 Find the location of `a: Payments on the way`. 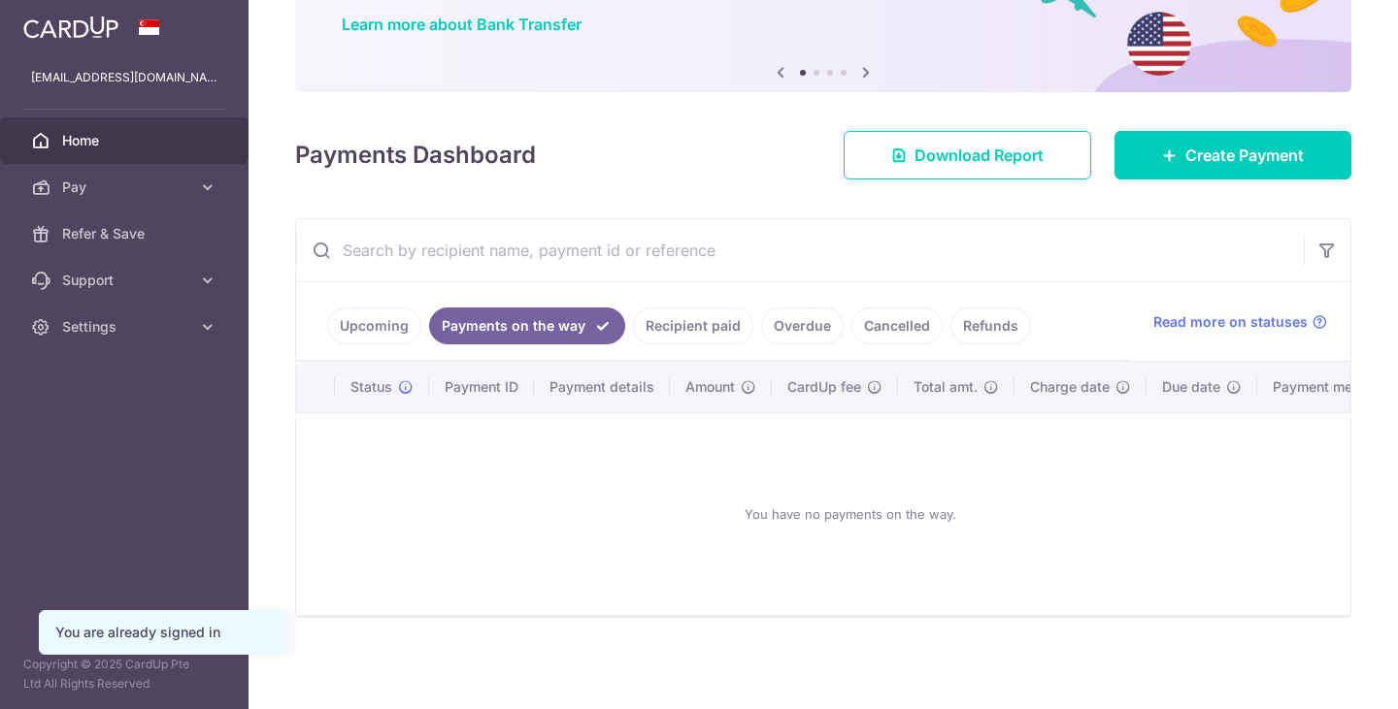

a: Payments on the way is located at coordinates (527, 326).